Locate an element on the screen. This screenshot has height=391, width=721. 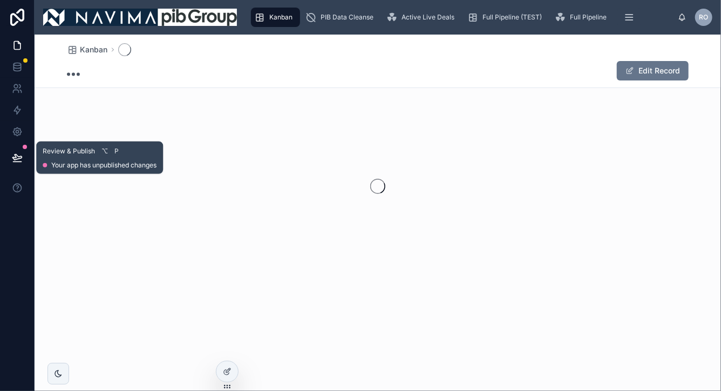
span: PIB Data Cleanse is located at coordinates (347, 17).